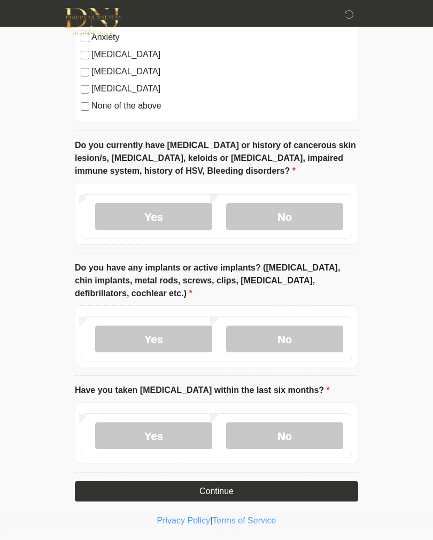 This screenshot has width=433, height=540. Describe the element at coordinates (85, 106) in the screenshot. I see `input: None of the above` at that location.